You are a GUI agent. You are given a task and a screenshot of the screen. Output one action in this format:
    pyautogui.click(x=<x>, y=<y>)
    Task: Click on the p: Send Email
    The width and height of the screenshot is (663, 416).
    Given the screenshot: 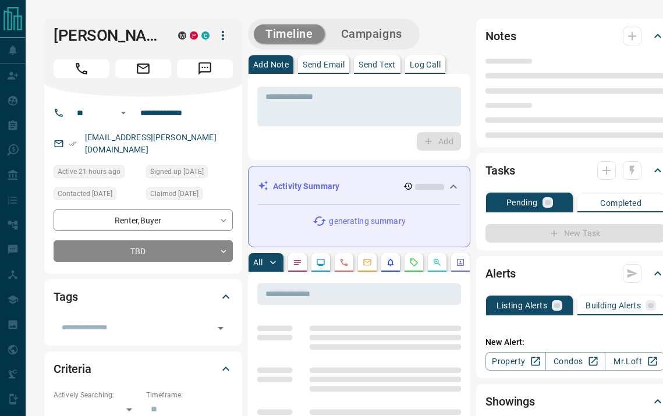 What is the action you would take?
    pyautogui.click(x=324, y=65)
    